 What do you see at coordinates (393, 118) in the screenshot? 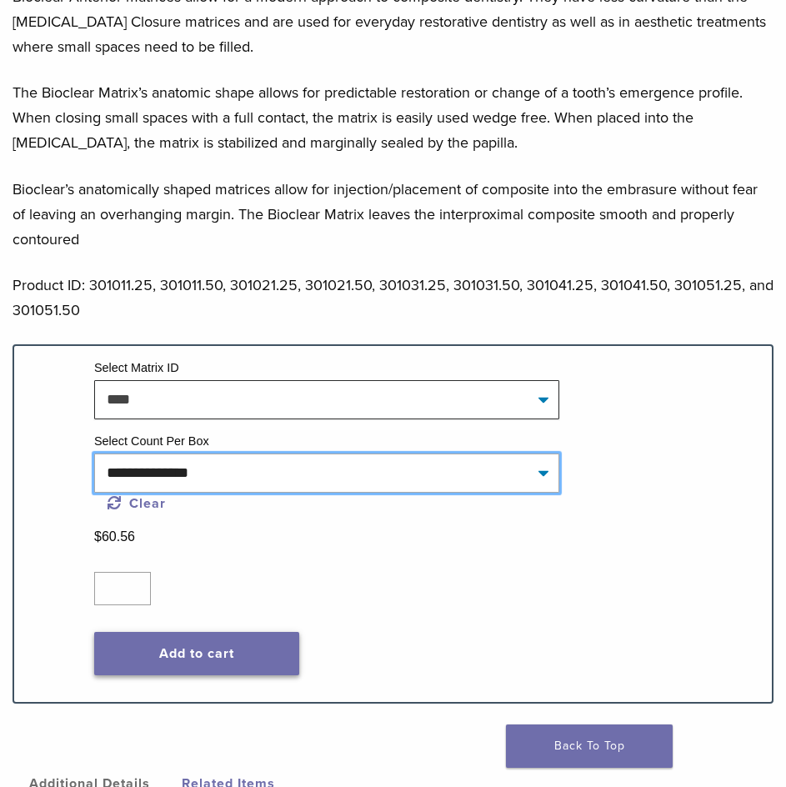
I see `p: The Bioclear Matrix’s anatomic shape allows for predictable restoration or change of a tooth’s em...` at bounding box center [393, 118].